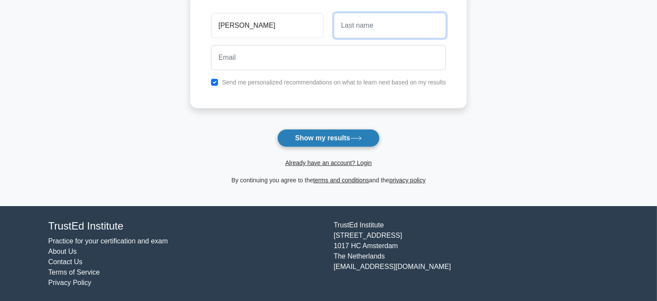 This screenshot has height=301, width=657. I want to click on a: terms and conditions, so click(341, 180).